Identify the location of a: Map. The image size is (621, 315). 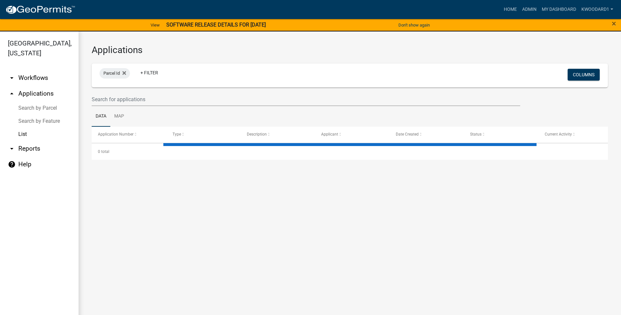
(119, 116).